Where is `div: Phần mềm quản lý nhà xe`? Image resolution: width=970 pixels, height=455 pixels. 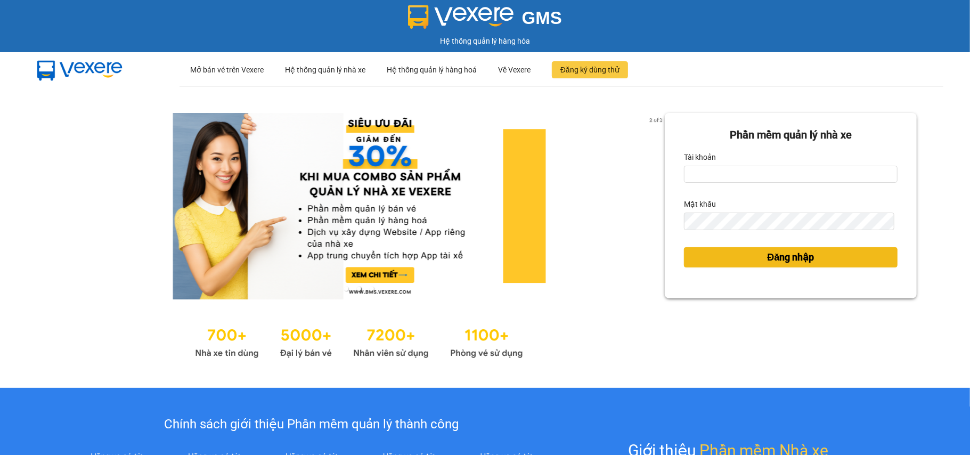 div: Phần mềm quản lý nhà xe is located at coordinates (791, 135).